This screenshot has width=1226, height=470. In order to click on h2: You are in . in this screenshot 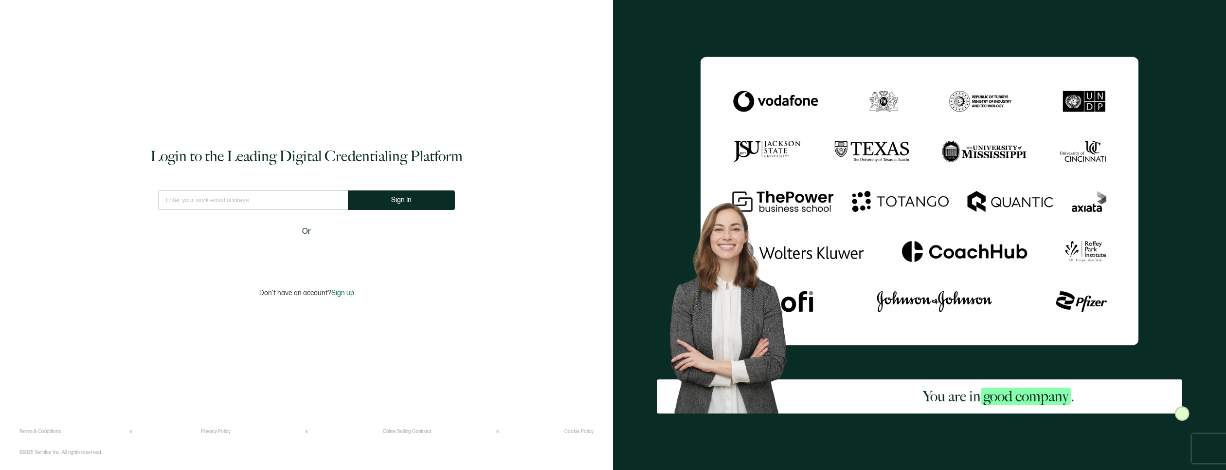, I will do `click(998, 396)`.